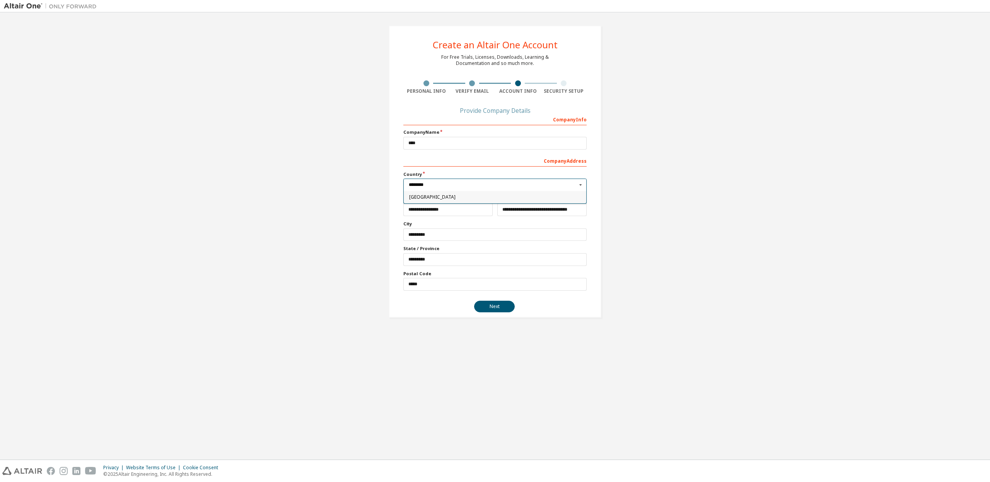  I want to click on label: Country, so click(495, 174).